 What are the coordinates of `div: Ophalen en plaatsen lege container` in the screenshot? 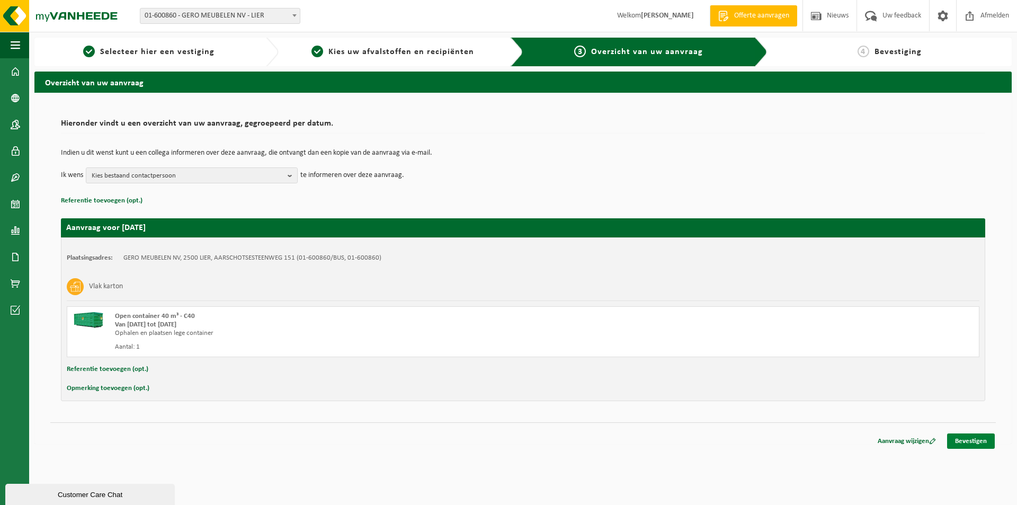 It's located at (340, 333).